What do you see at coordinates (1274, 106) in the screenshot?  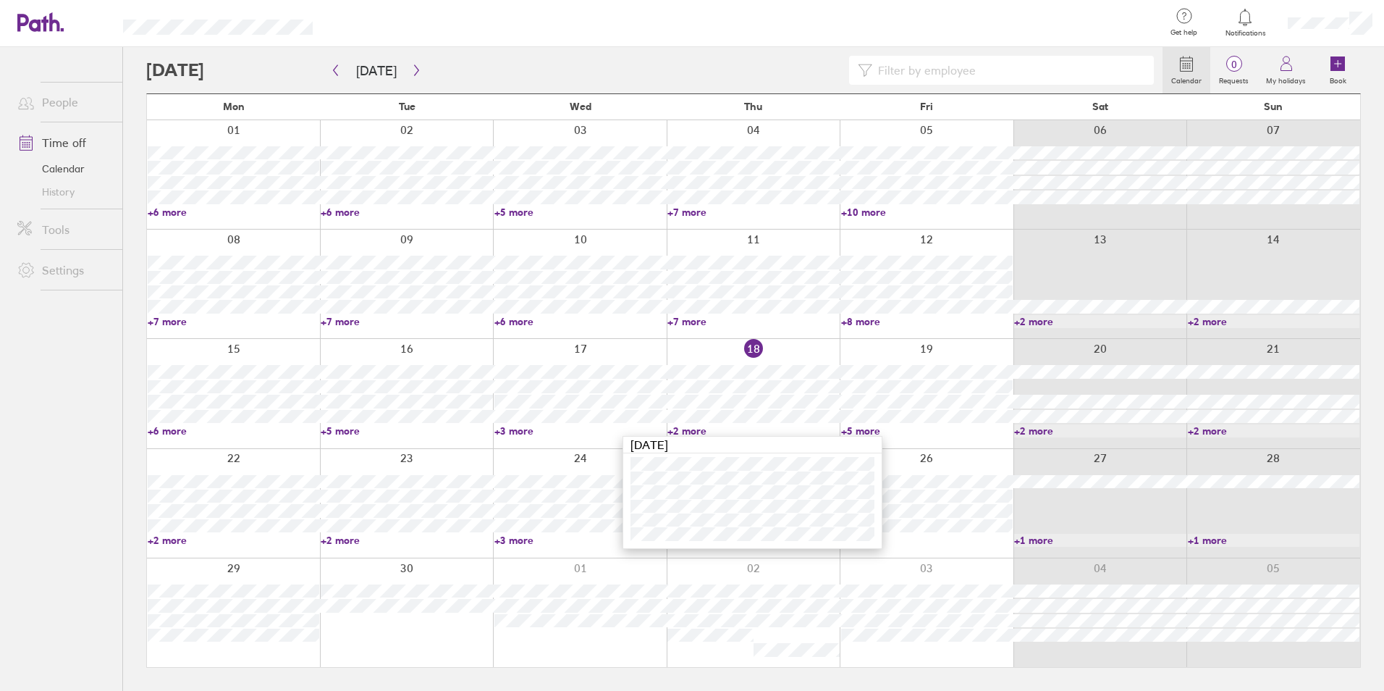 I see `span: Sun` at bounding box center [1274, 106].